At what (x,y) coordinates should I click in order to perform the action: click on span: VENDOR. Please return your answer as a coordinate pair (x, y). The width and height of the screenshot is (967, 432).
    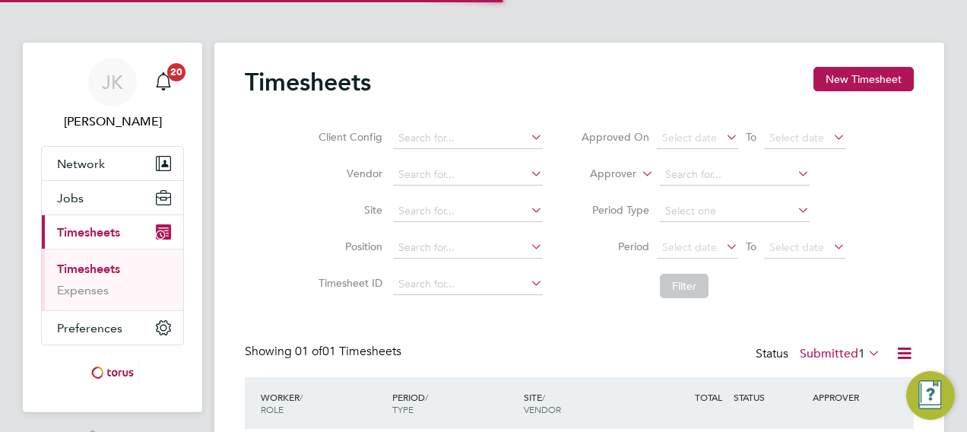
    Looking at the image, I should click on (542, 409).